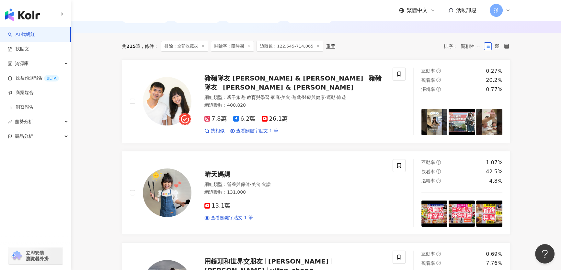  Describe the element at coordinates (244, 119) in the screenshot. I see `span: 6.2萬` at that location.